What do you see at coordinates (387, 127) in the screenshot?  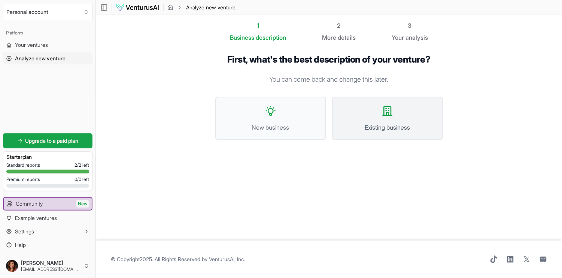 I see `span: Existing business` at bounding box center [387, 127].